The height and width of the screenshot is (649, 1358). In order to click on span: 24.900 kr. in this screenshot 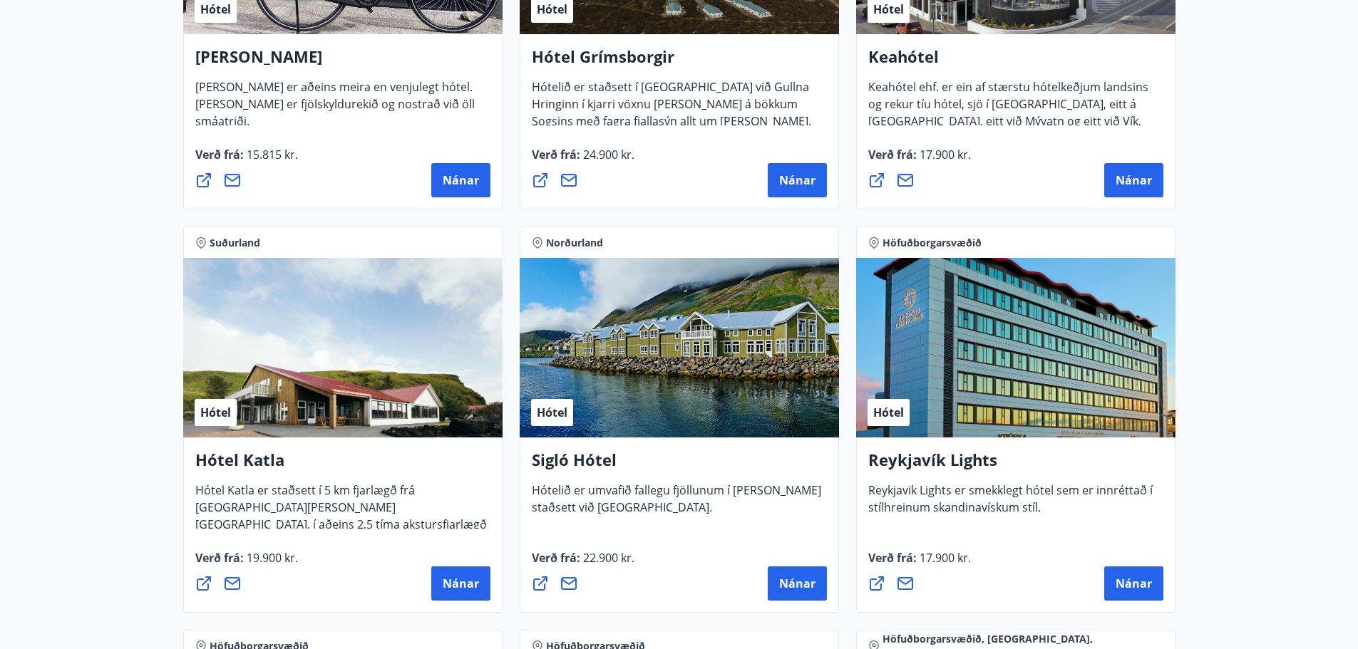, I will do `click(607, 155)`.